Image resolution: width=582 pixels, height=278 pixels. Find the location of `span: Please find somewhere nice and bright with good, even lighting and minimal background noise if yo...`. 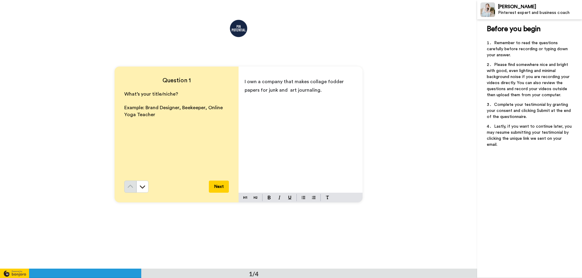

span: Please find somewhere nice and bright with good, even lighting and minimal background noise if yo... is located at coordinates (528, 80).